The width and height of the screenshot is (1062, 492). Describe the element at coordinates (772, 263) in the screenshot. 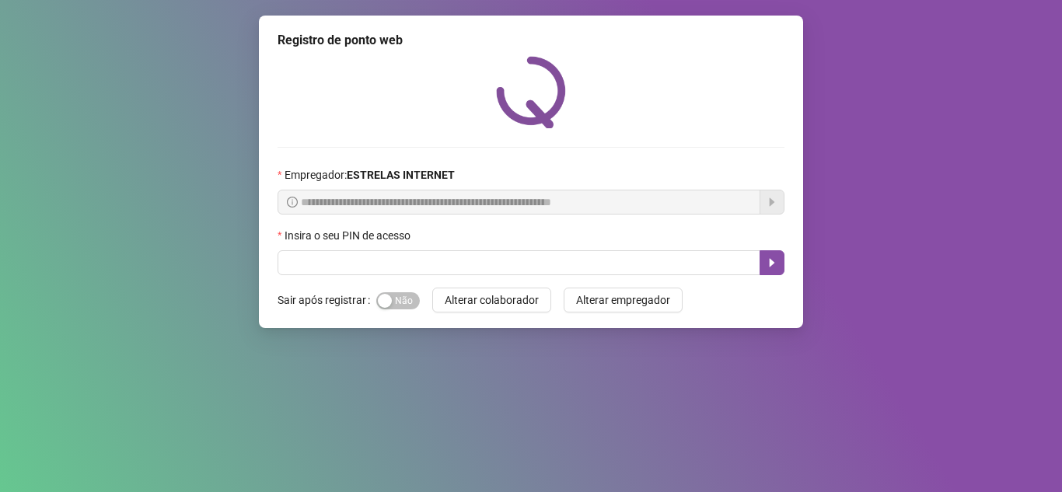

I see `span: caret-right` at that location.